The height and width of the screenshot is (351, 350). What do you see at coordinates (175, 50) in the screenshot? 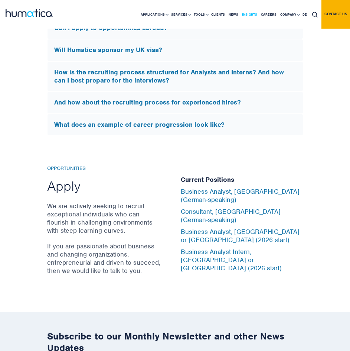
I see `h5: Will Humatica sponsor my UK visa?` at bounding box center [175, 50].